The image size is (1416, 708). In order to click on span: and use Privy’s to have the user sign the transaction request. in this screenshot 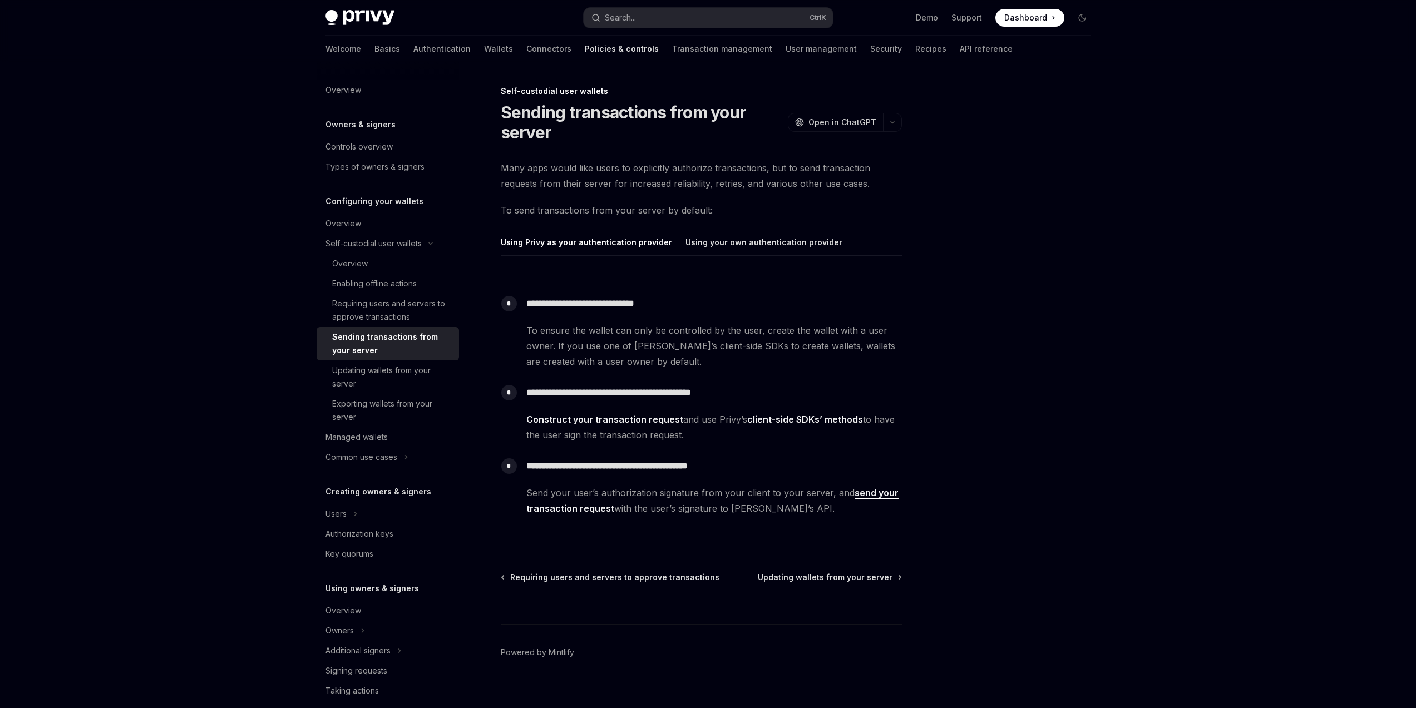, I will do `click(714, 427)`.